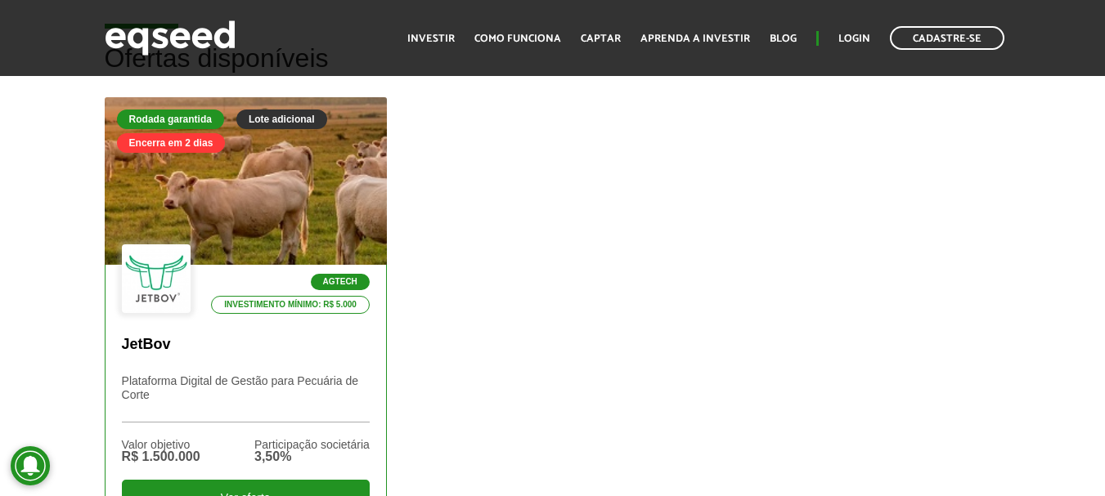 Image resolution: width=1105 pixels, height=496 pixels. Describe the element at coordinates (245, 399) in the screenshot. I see `p: Plataforma Digital de Gestão para Pecuária de Corte` at that location.